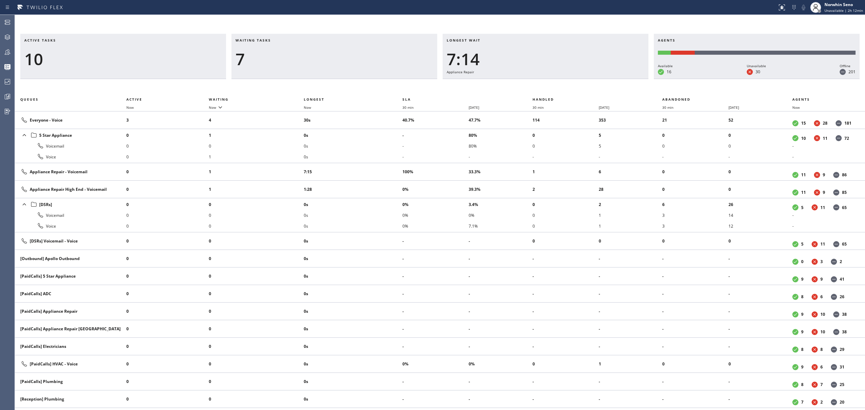  I want to click on dd: 38, so click(844, 314).